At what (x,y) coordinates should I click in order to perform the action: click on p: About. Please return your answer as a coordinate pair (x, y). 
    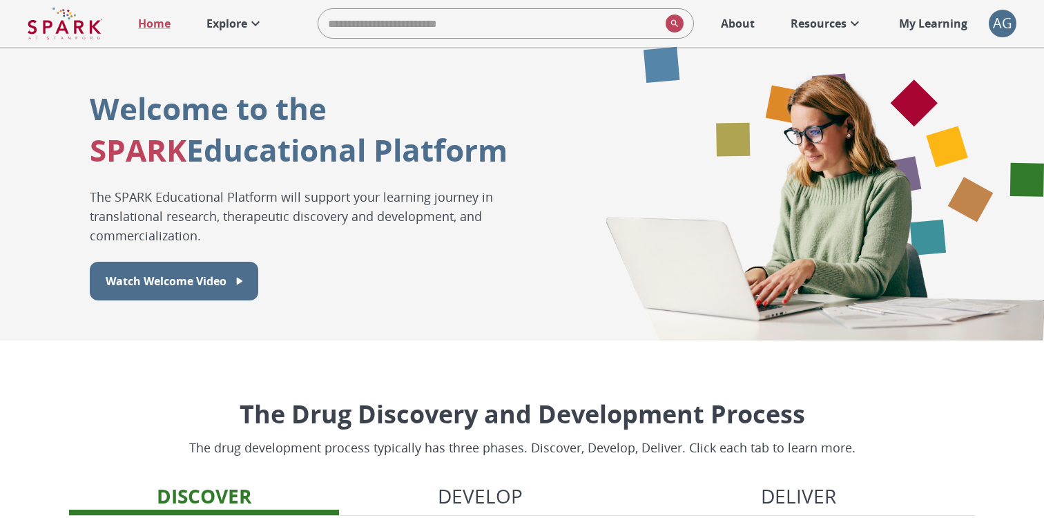
    Looking at the image, I should click on (737, 23).